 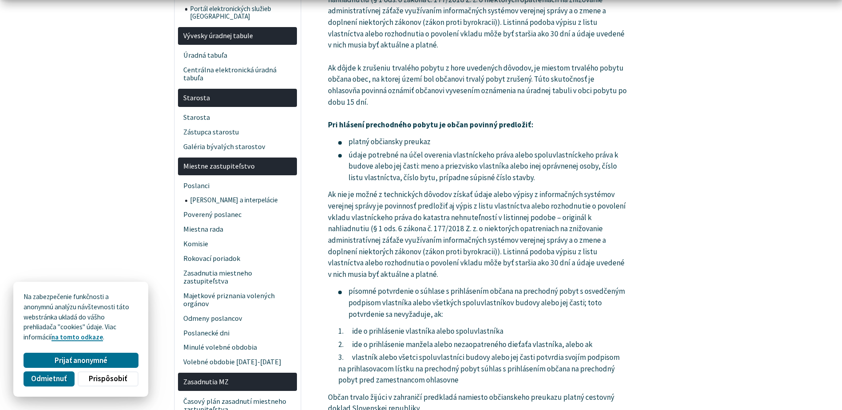 What do you see at coordinates (238, 244) in the screenshot?
I see `a: Komisie` at bounding box center [238, 244].